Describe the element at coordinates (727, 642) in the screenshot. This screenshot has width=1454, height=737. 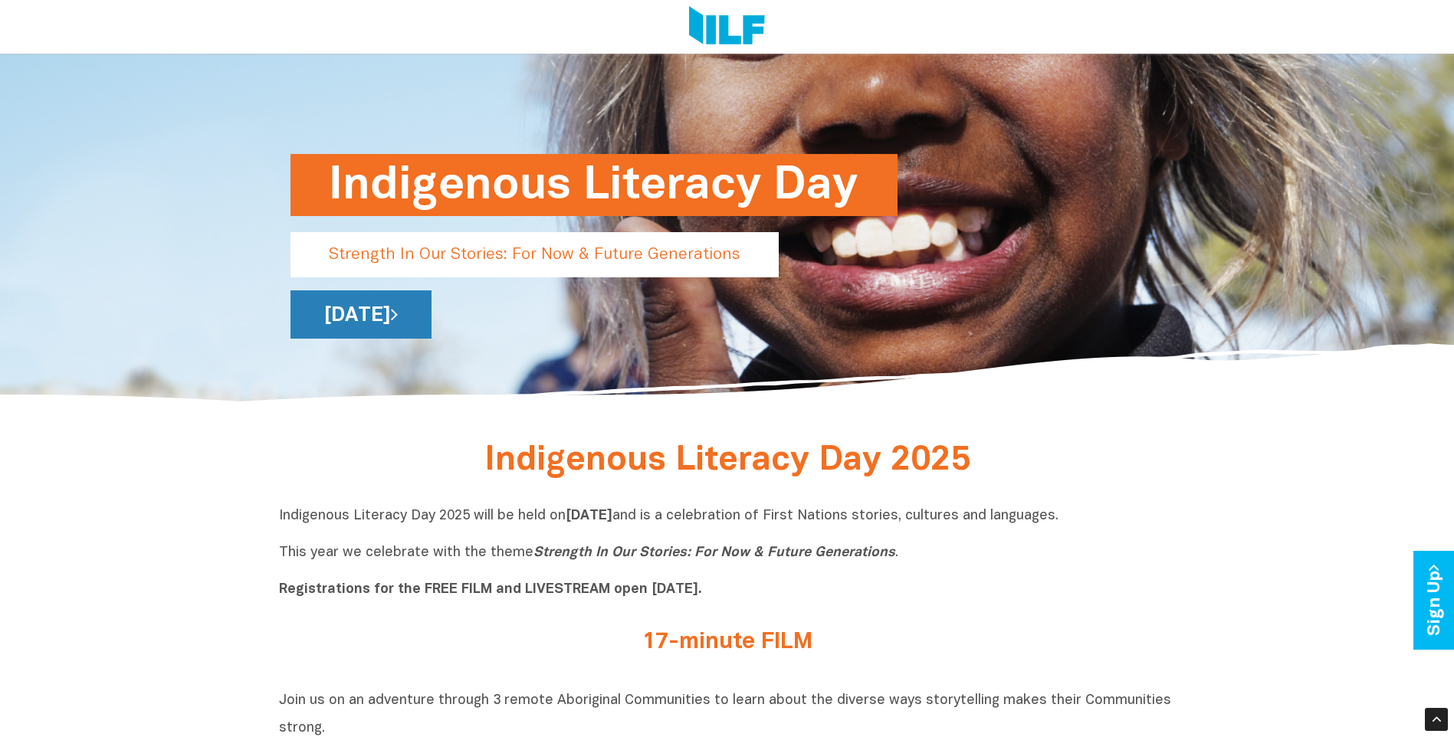
I see `h2: 17-minute FILM` at that location.